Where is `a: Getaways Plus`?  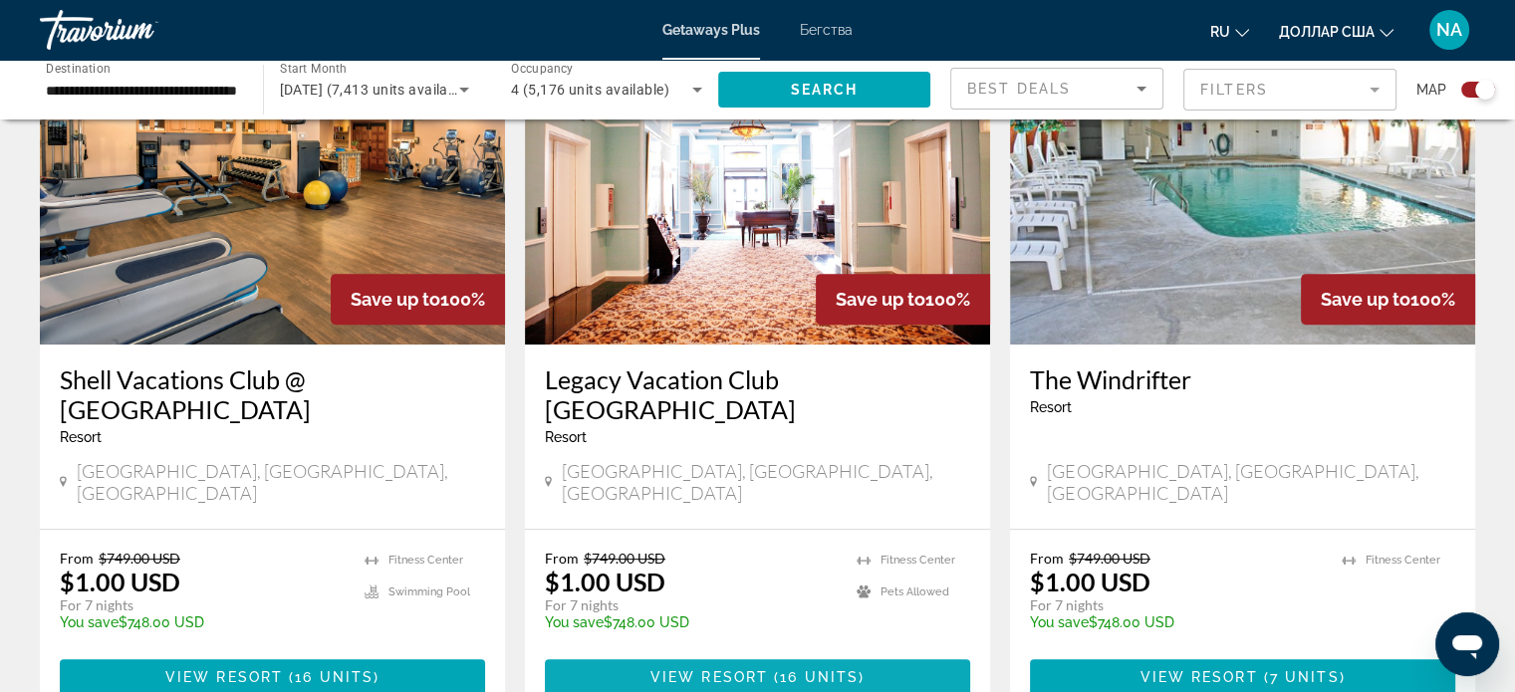
a: Getaways Plus is located at coordinates (711, 30).